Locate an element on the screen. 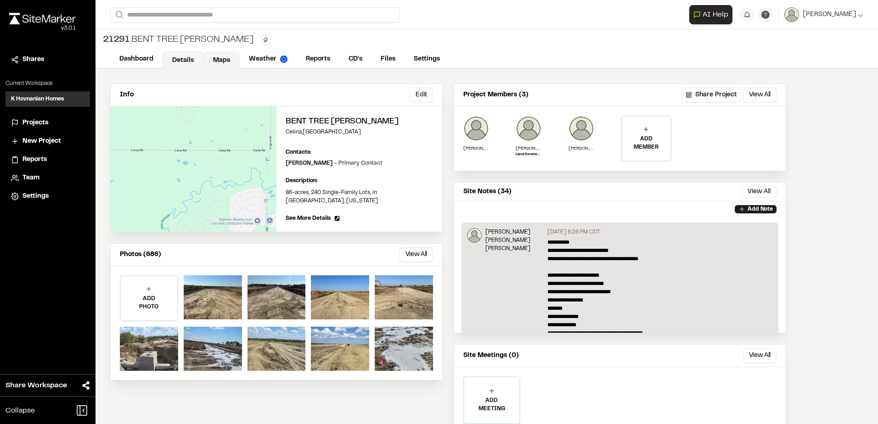  a: Dashboard is located at coordinates (136, 59).